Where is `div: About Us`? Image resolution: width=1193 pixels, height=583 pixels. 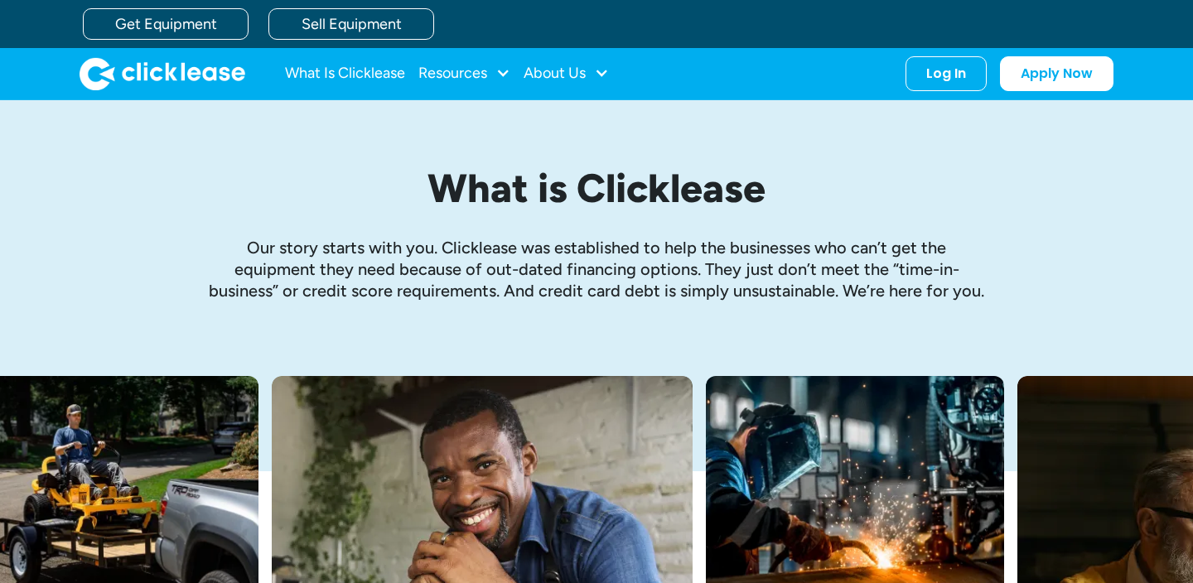 div: About Us is located at coordinates (566, 74).